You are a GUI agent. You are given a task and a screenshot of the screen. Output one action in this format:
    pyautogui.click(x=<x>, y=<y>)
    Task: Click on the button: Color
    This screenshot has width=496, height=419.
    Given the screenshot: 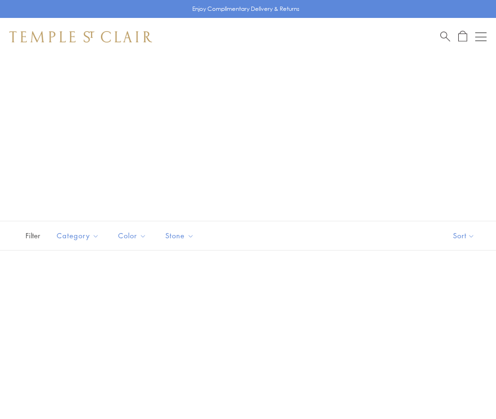 What is the action you would take?
    pyautogui.click(x=132, y=236)
    